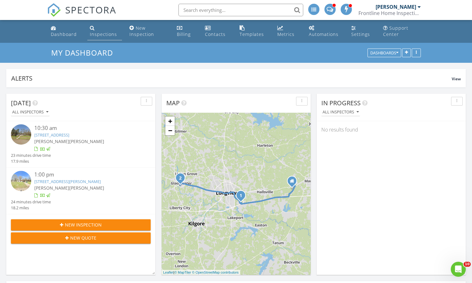 This screenshot has height=283, width=472. I want to click on img: The Best Home Inspection Software - Spectora, so click(54, 10).